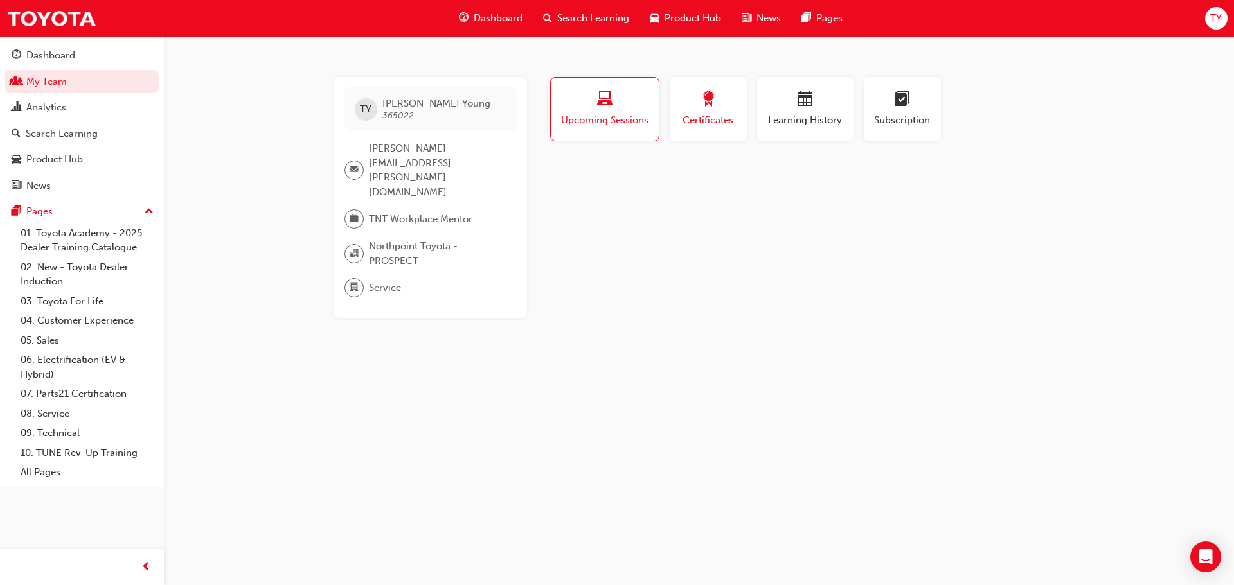  I want to click on button: TY, so click(1216, 18).